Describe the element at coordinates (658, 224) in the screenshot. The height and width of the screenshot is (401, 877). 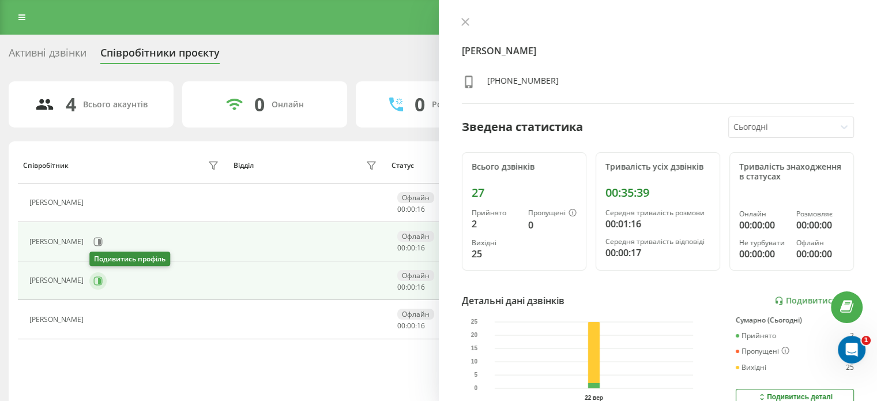
I see `div: 00:01:16` at that location.